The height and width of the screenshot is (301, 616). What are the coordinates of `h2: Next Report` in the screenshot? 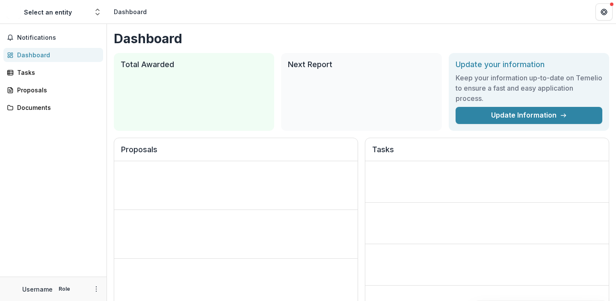 It's located at (361, 65).